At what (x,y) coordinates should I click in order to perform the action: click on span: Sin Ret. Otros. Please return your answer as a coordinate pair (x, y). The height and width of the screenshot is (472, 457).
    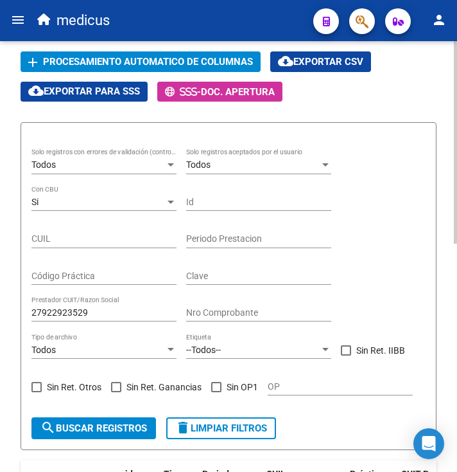
    Looking at the image, I should click on (74, 387).